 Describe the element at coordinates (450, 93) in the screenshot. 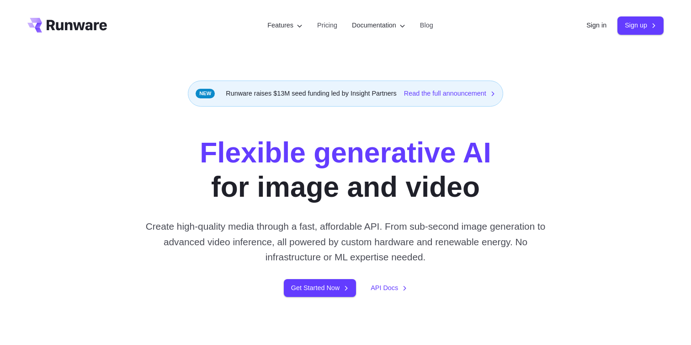

I see `a: Read the full announcement` at that location.